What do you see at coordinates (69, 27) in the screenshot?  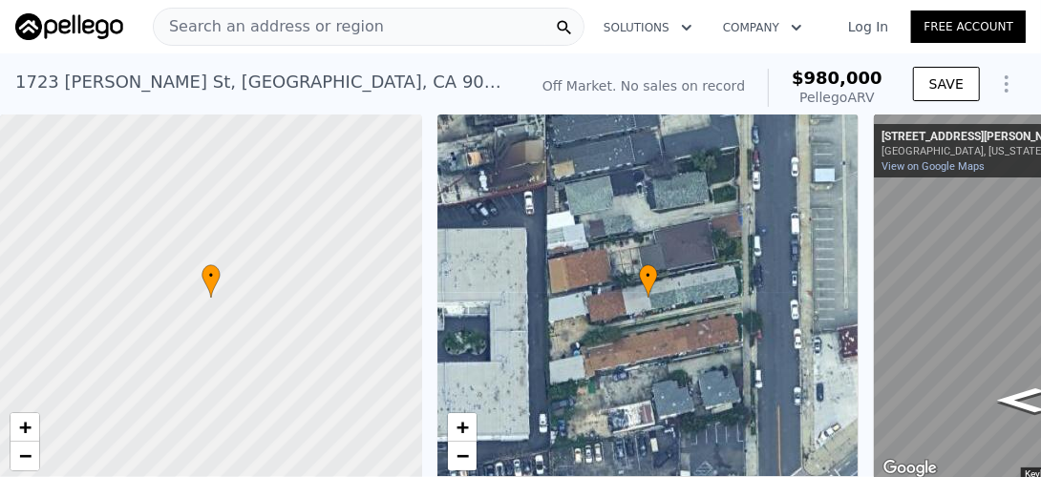 I see `img: Pellego` at bounding box center [69, 27].